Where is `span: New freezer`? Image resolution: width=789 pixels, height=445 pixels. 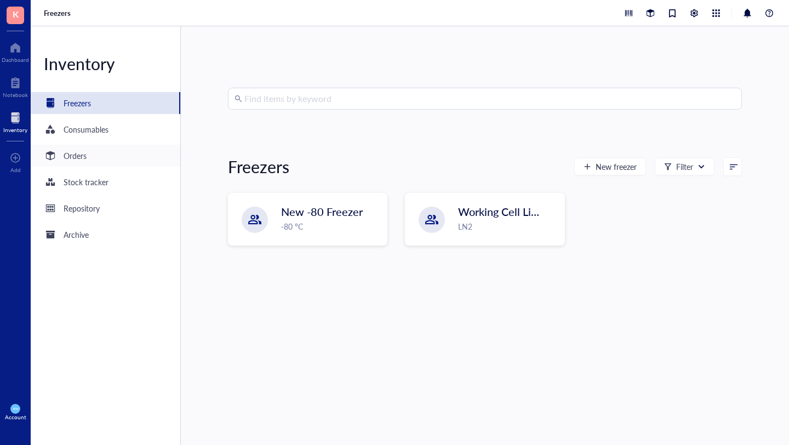
span: New freezer is located at coordinates (616, 167).